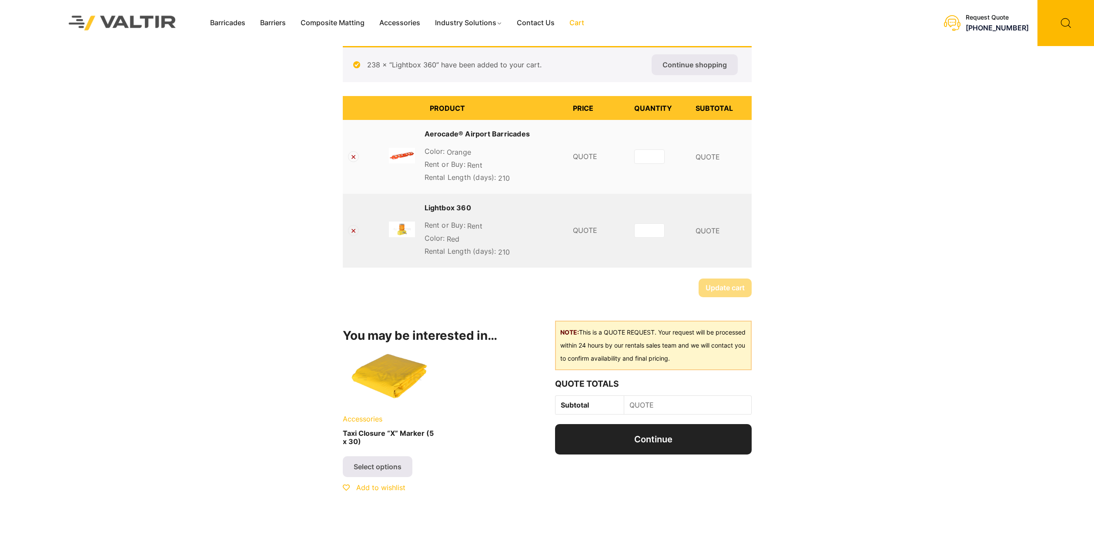 The height and width of the screenshot is (554, 1094). Describe the element at coordinates (390, 438) in the screenshot. I see `h2: Taxi Closure “X” Marker (5 x 30)` at that location.